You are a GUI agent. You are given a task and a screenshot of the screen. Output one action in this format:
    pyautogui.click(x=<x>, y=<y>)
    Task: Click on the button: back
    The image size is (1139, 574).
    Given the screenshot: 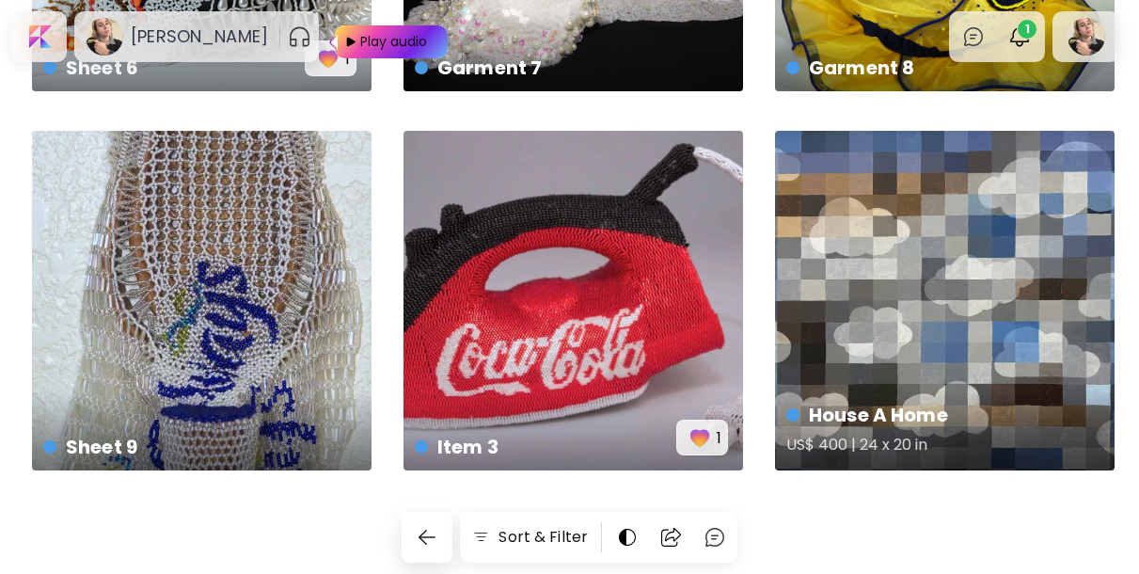 What is the action you would take?
    pyautogui.click(x=427, y=537)
    